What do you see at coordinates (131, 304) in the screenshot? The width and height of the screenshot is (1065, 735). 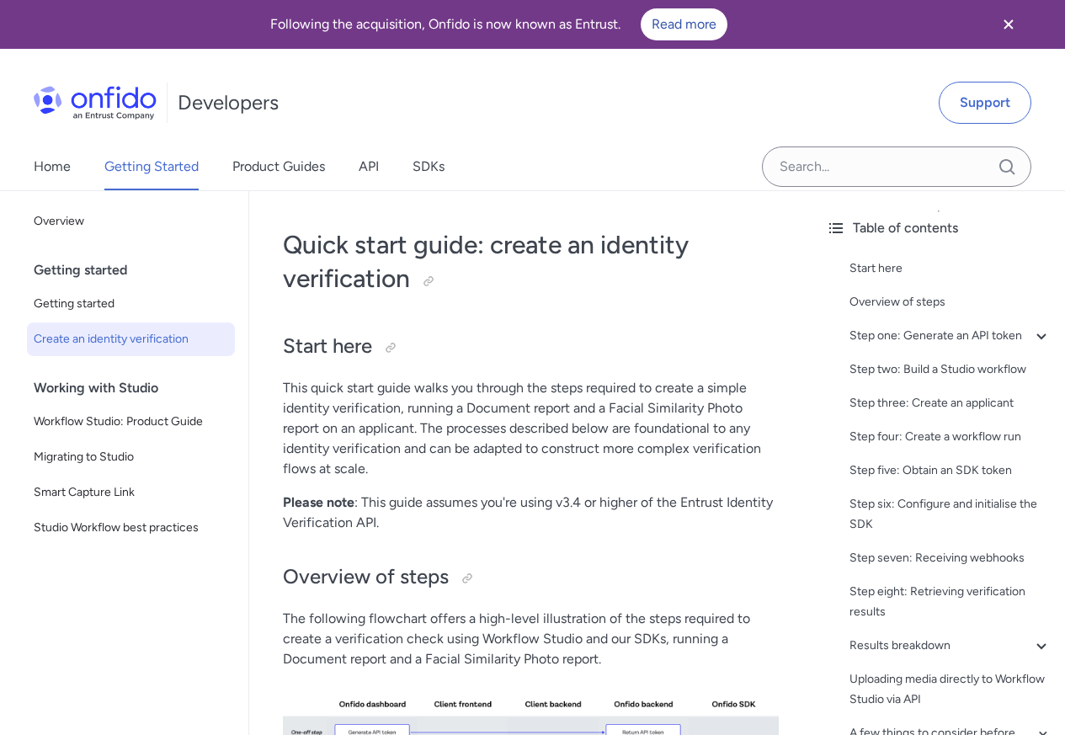 I see `span: Getting started` at bounding box center [131, 304].